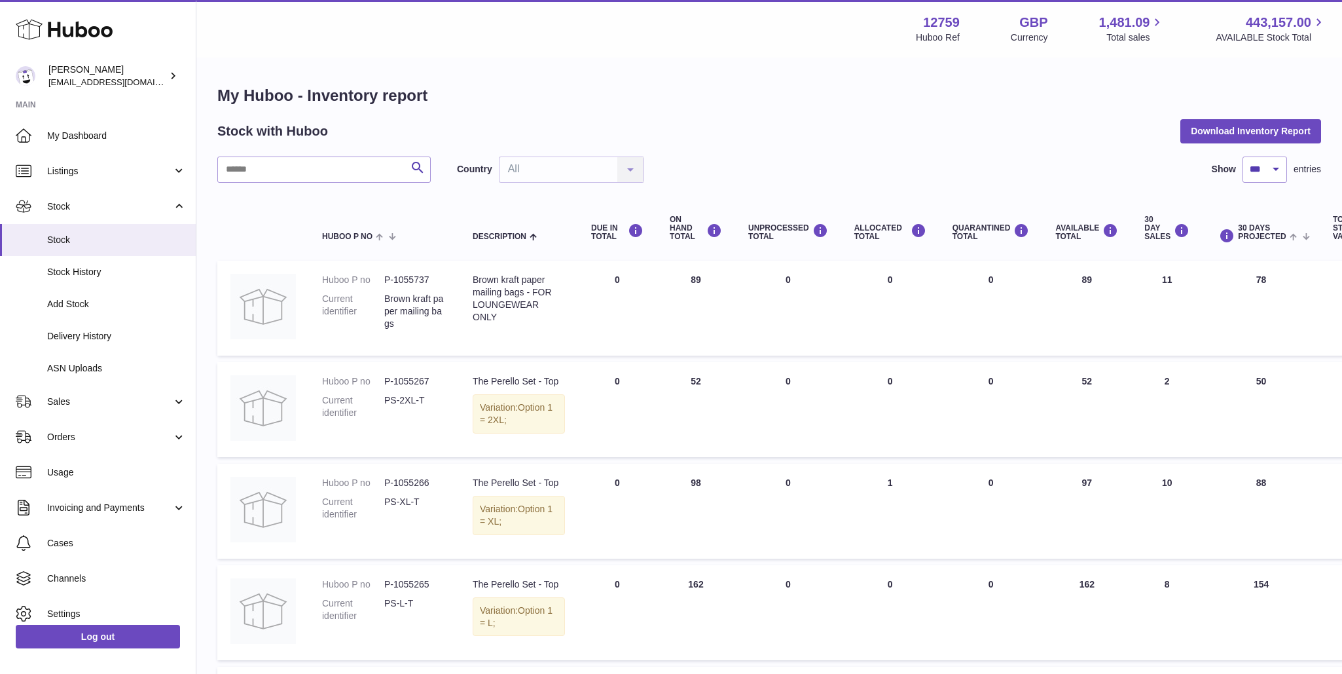 This screenshot has height=674, width=1342. What do you see at coordinates (1271, 29) in the screenshot?
I see `a: 443,157.00 AVAILABLE Stock Total` at bounding box center [1271, 29].